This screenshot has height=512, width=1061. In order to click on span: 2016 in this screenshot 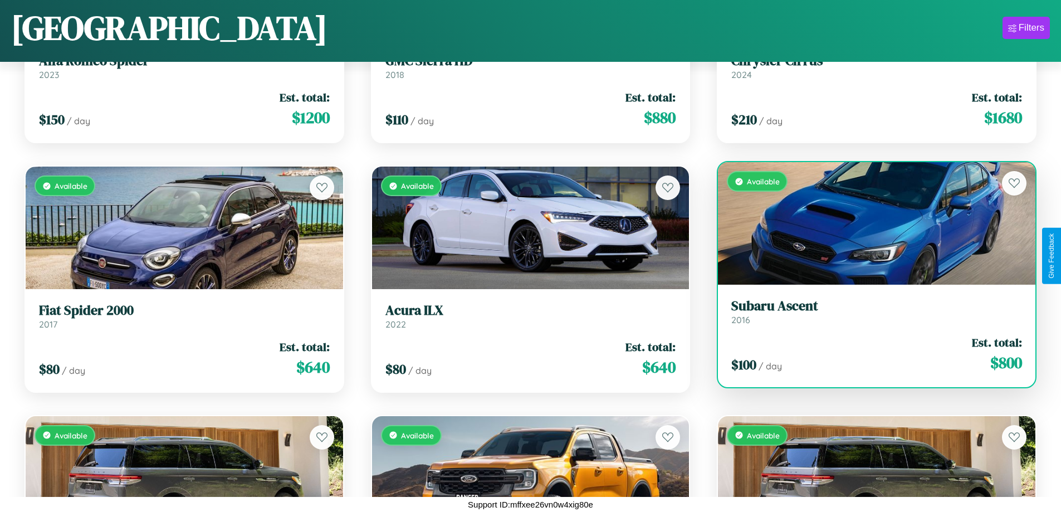, I will do `click(740, 320)`.